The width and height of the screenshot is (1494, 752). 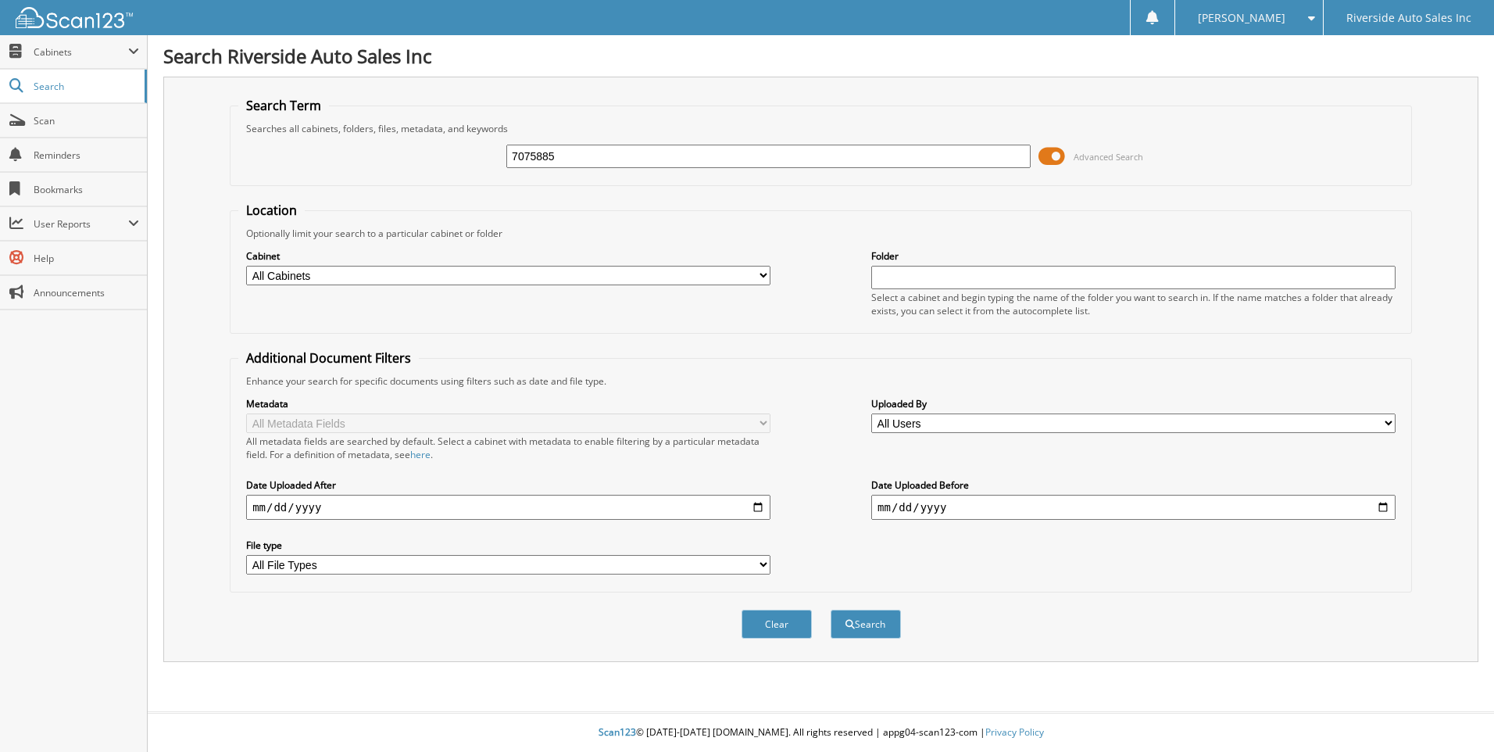 What do you see at coordinates (328, 358) in the screenshot?
I see `legend: Additional Document Filters` at bounding box center [328, 358].